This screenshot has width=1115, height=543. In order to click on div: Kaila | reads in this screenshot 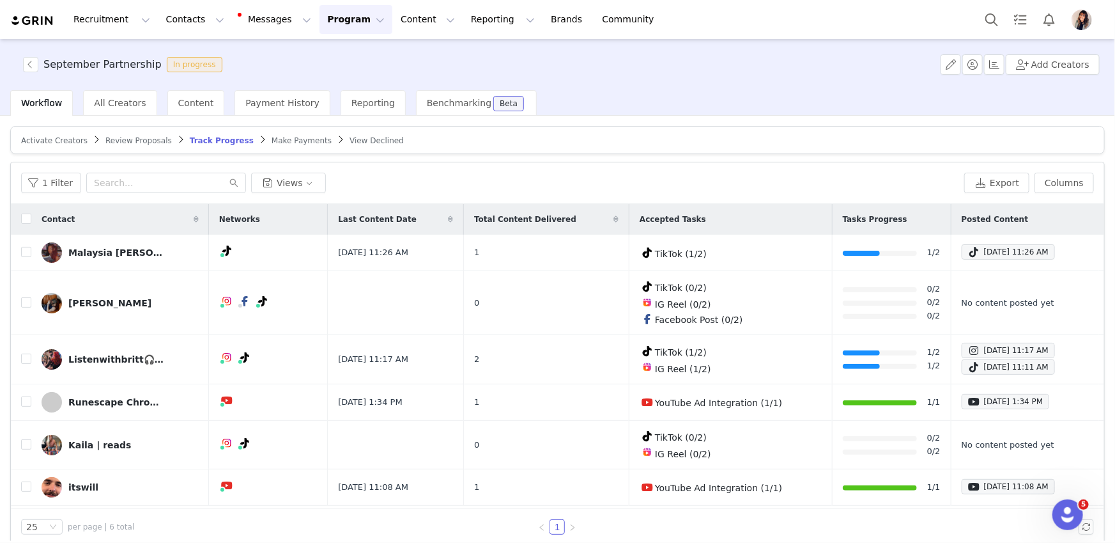, I will do `click(100, 445)`.